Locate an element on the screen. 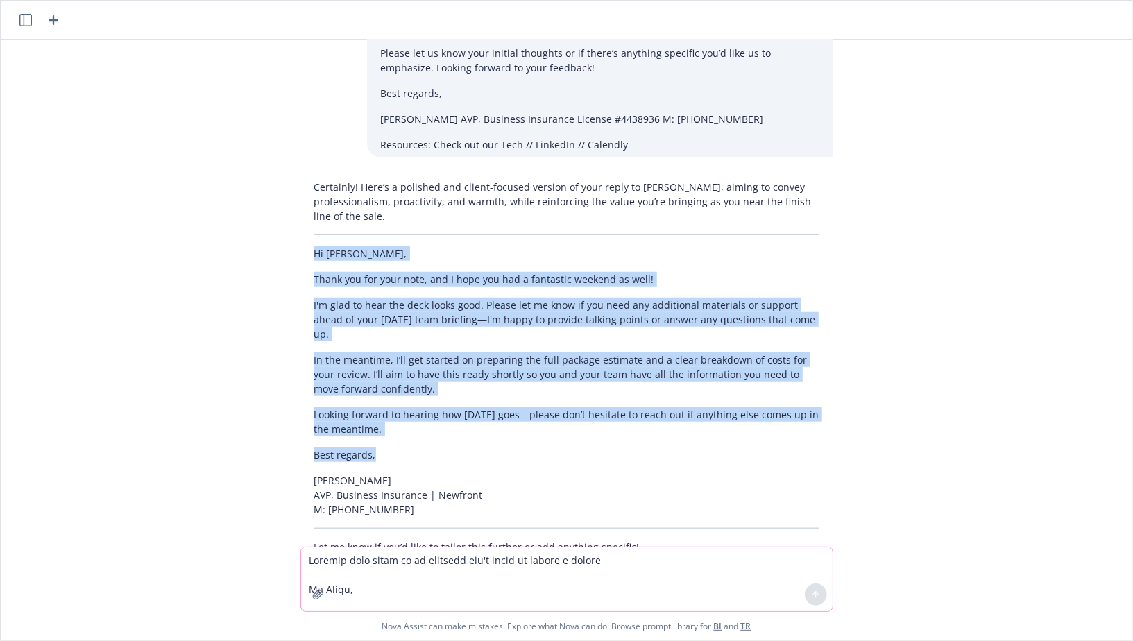 This screenshot has width=1133, height=641. p: Resources: Check out our Tech // LinkedIn // Calendly is located at coordinates (600, 144).